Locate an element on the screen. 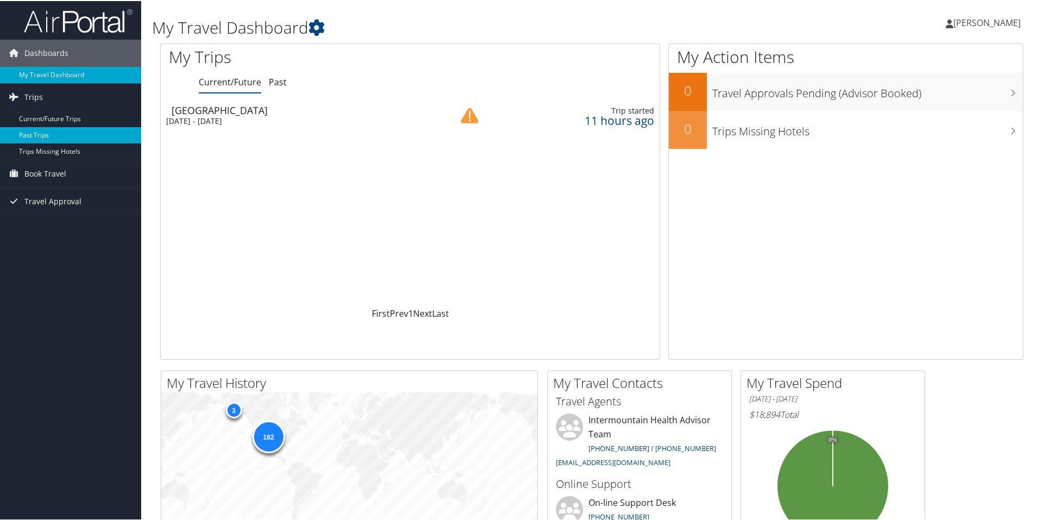 The image size is (1038, 520). a: First is located at coordinates (381, 312).